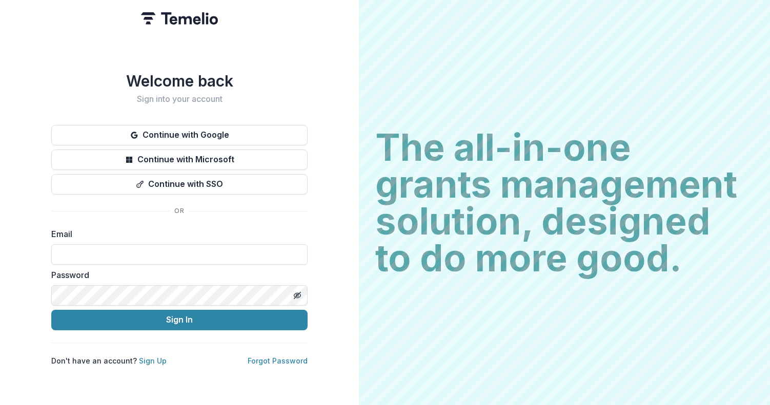 This screenshot has height=405, width=770. I want to click on h2: Sign into your account, so click(179, 99).